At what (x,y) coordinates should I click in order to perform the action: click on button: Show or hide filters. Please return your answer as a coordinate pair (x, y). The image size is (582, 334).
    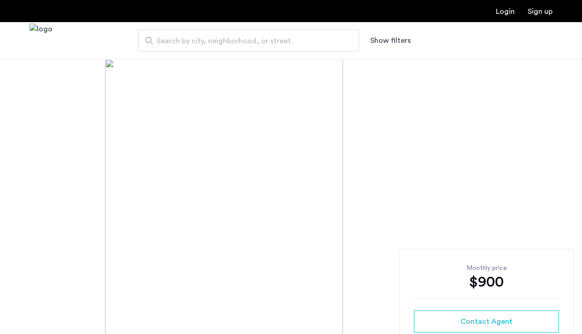
    Looking at the image, I should click on (390, 40).